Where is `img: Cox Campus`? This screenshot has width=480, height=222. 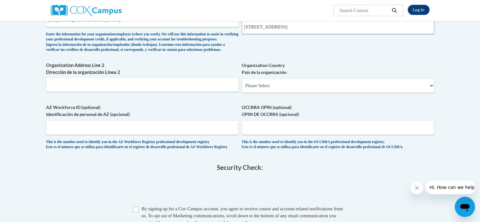 img: Cox Campus is located at coordinates (86, 10).